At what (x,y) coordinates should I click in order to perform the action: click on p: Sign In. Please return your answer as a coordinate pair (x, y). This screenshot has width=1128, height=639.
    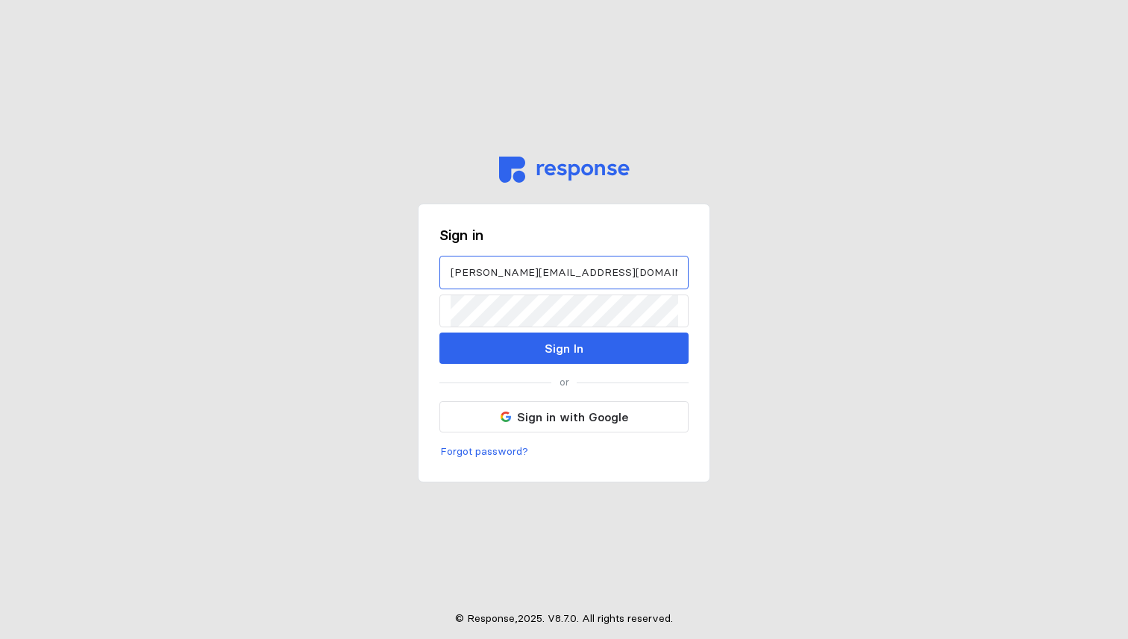
    Looking at the image, I should click on (564, 348).